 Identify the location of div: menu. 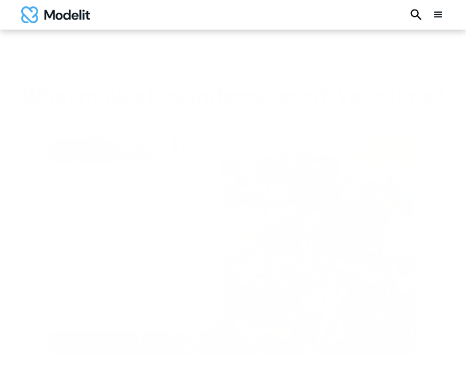
(438, 15).